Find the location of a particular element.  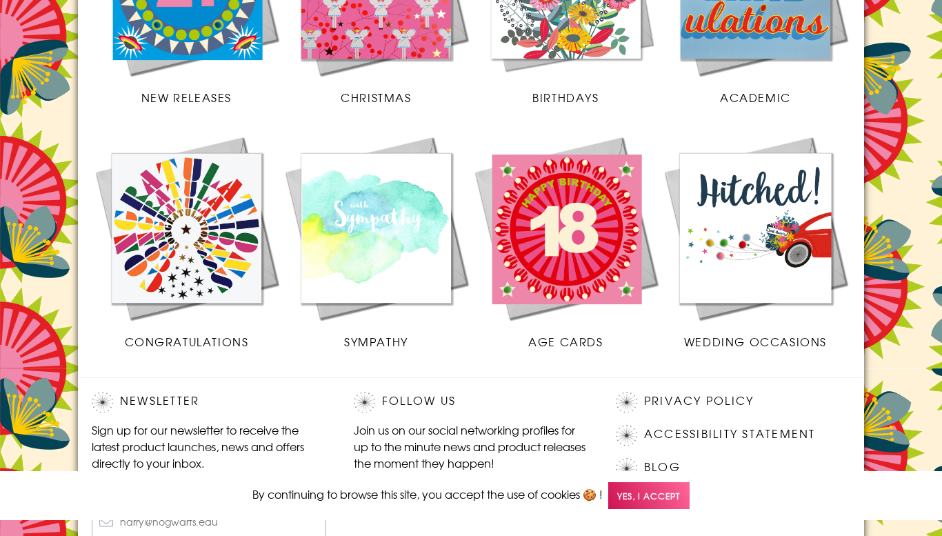

a: Privacy Policy is located at coordinates (699, 401).